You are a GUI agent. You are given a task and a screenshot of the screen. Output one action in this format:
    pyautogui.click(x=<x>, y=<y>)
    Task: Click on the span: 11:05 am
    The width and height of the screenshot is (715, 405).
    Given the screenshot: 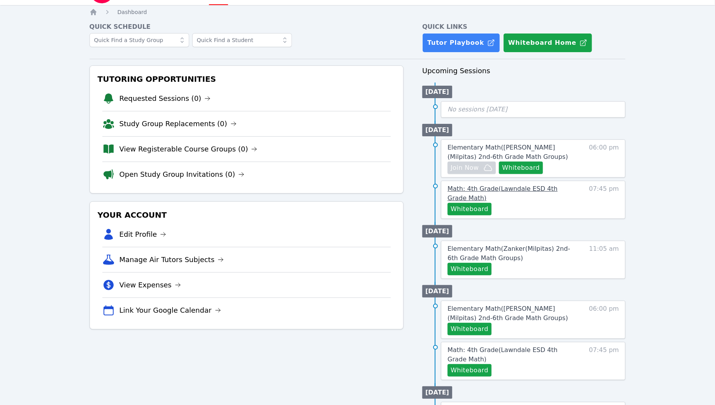 What is the action you would take?
    pyautogui.click(x=604, y=260)
    